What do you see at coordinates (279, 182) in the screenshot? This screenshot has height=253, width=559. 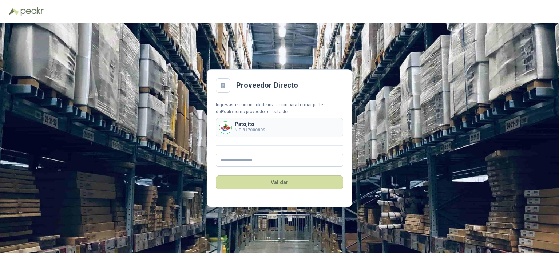 I see `button: Validar` at bounding box center [279, 182].